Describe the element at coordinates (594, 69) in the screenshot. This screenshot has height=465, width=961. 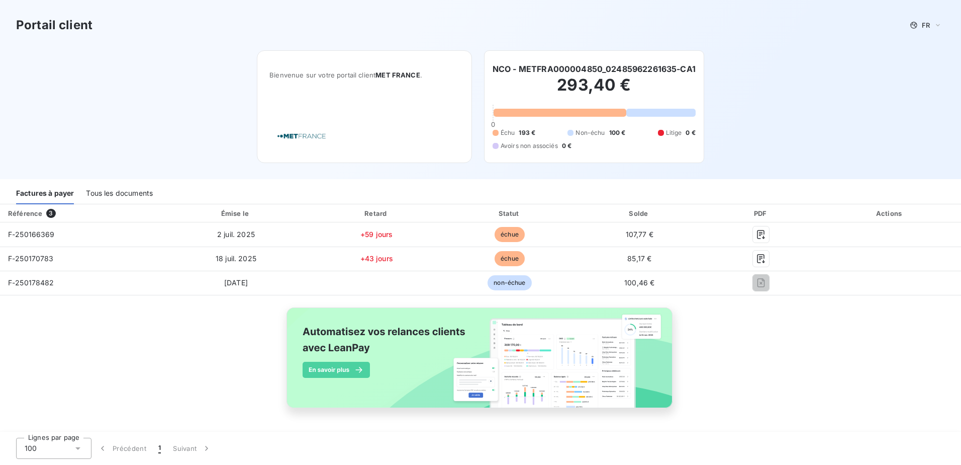
I see `h6: NCO - METFRA000004850_02485962261635-CA1` at that location.